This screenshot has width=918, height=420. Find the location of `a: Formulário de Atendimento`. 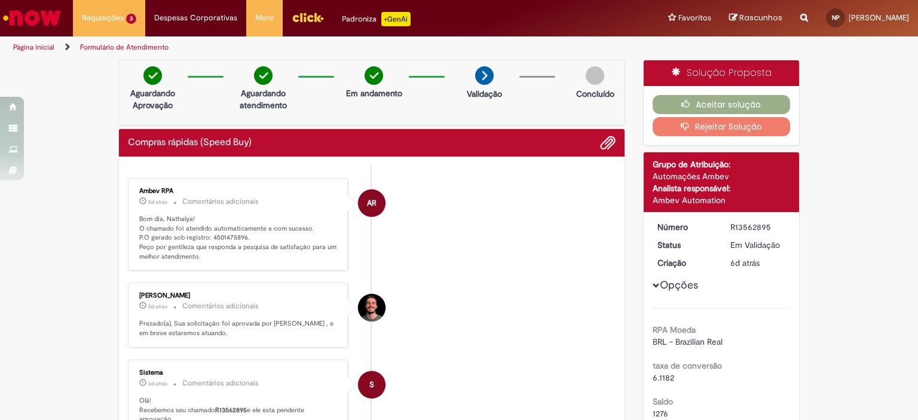

a: Formulário de Atendimento is located at coordinates (124, 47).